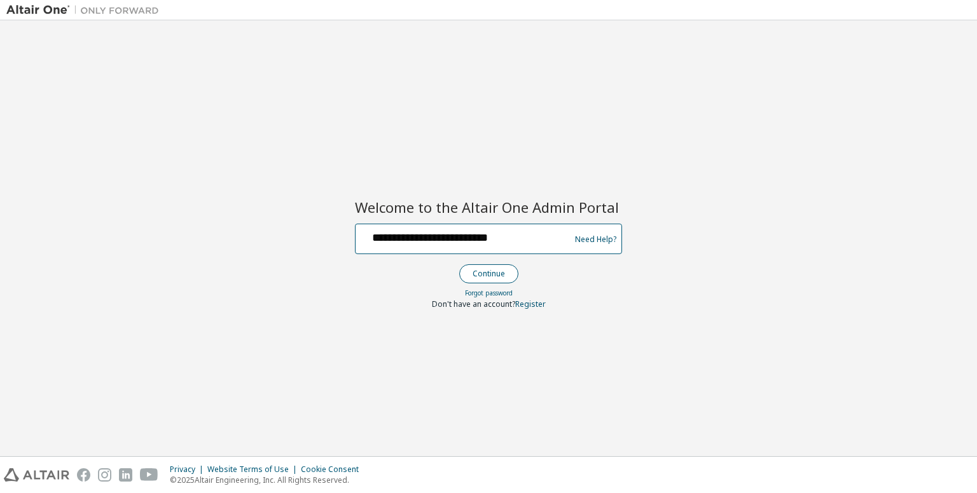 This screenshot has width=977, height=493. Describe the element at coordinates (254, 470) in the screenshot. I see `div: Website Terms of Use` at that location.